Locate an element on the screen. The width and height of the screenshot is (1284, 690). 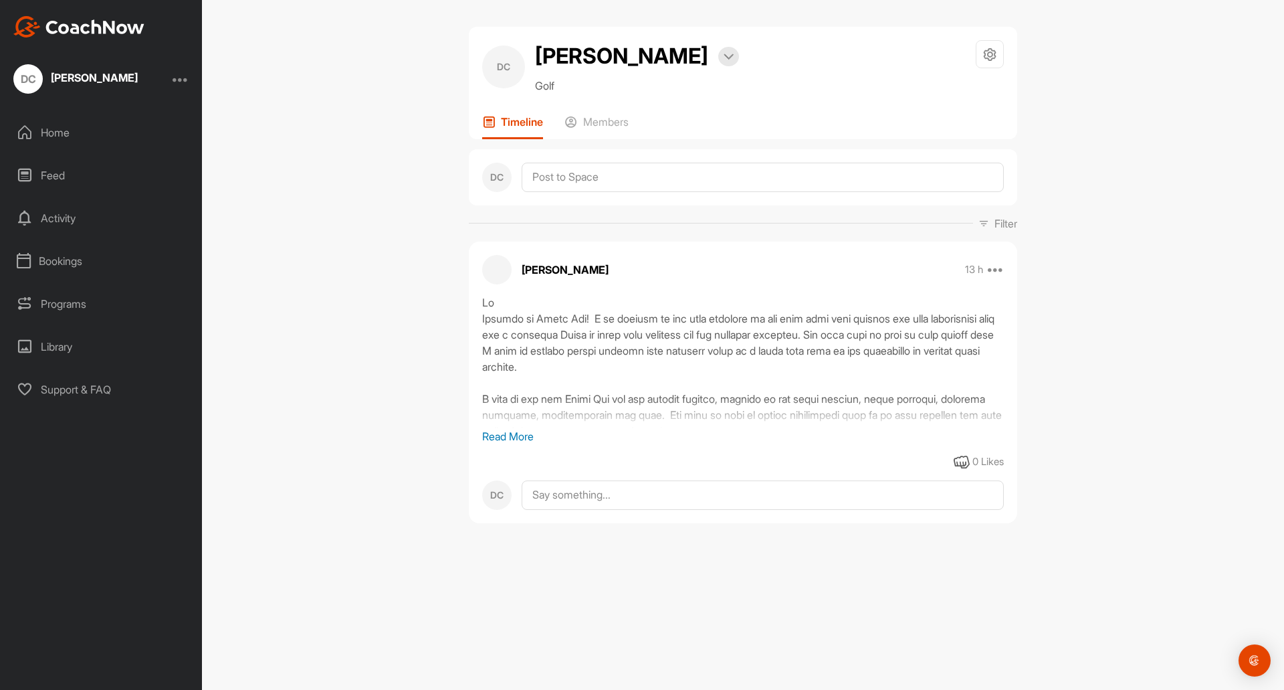
img: arrow-down is located at coordinates (728, 57).